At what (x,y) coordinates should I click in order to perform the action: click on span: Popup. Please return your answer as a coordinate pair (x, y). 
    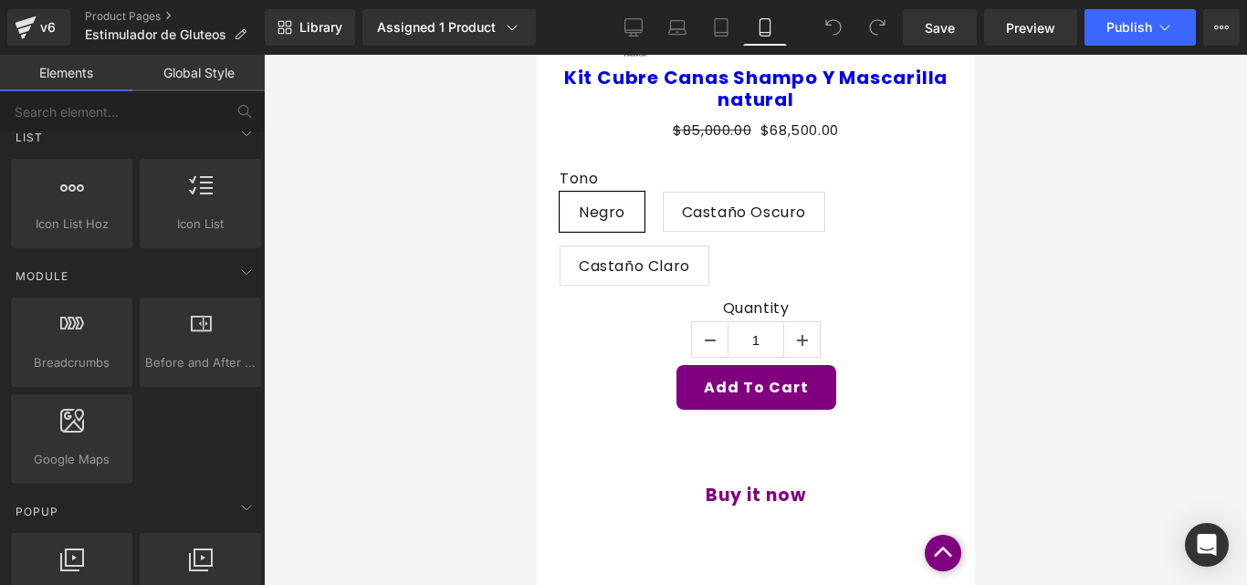
    Looking at the image, I should click on (37, 511).